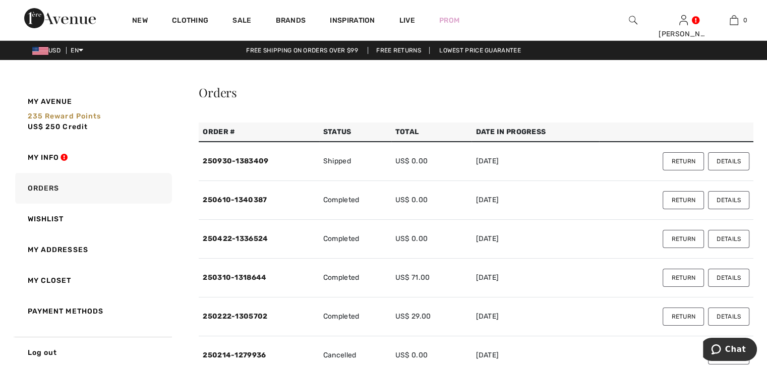  What do you see at coordinates (352, 21) in the screenshot?
I see `span: Inspiration` at bounding box center [352, 21].